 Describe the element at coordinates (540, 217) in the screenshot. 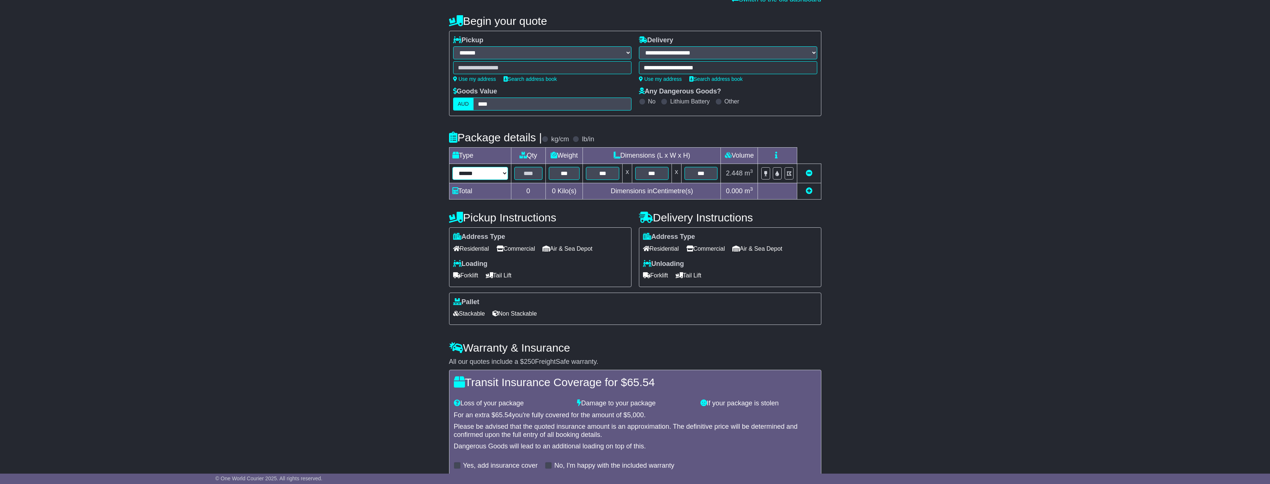

I see `h4: Pickup Instructions` at that location.